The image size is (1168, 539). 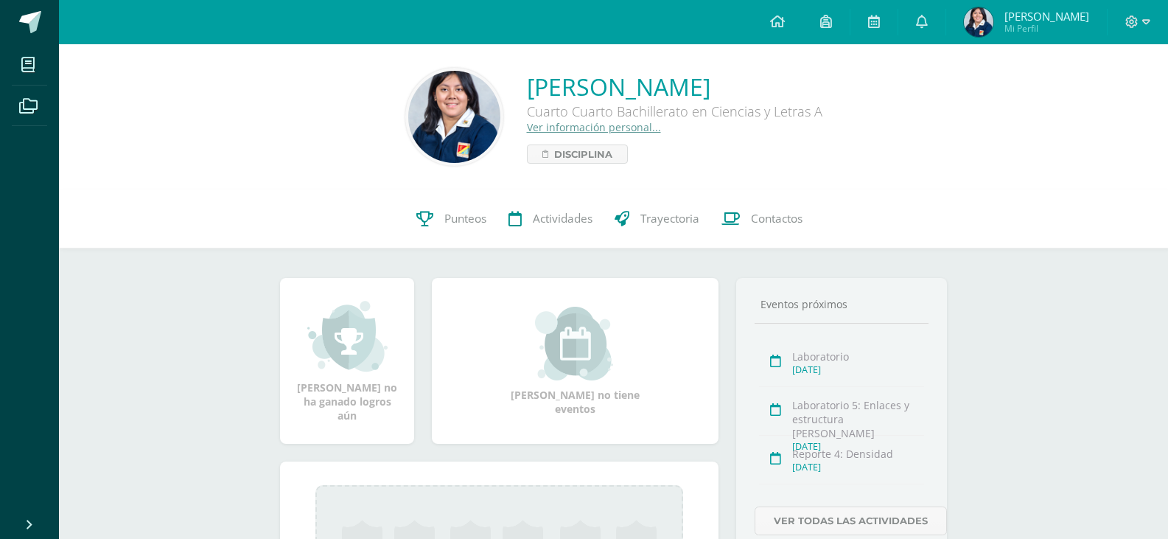 I want to click on img: 386b97ca6dcc00f2af1beca8e69eb8b0.png, so click(x=978, y=22).